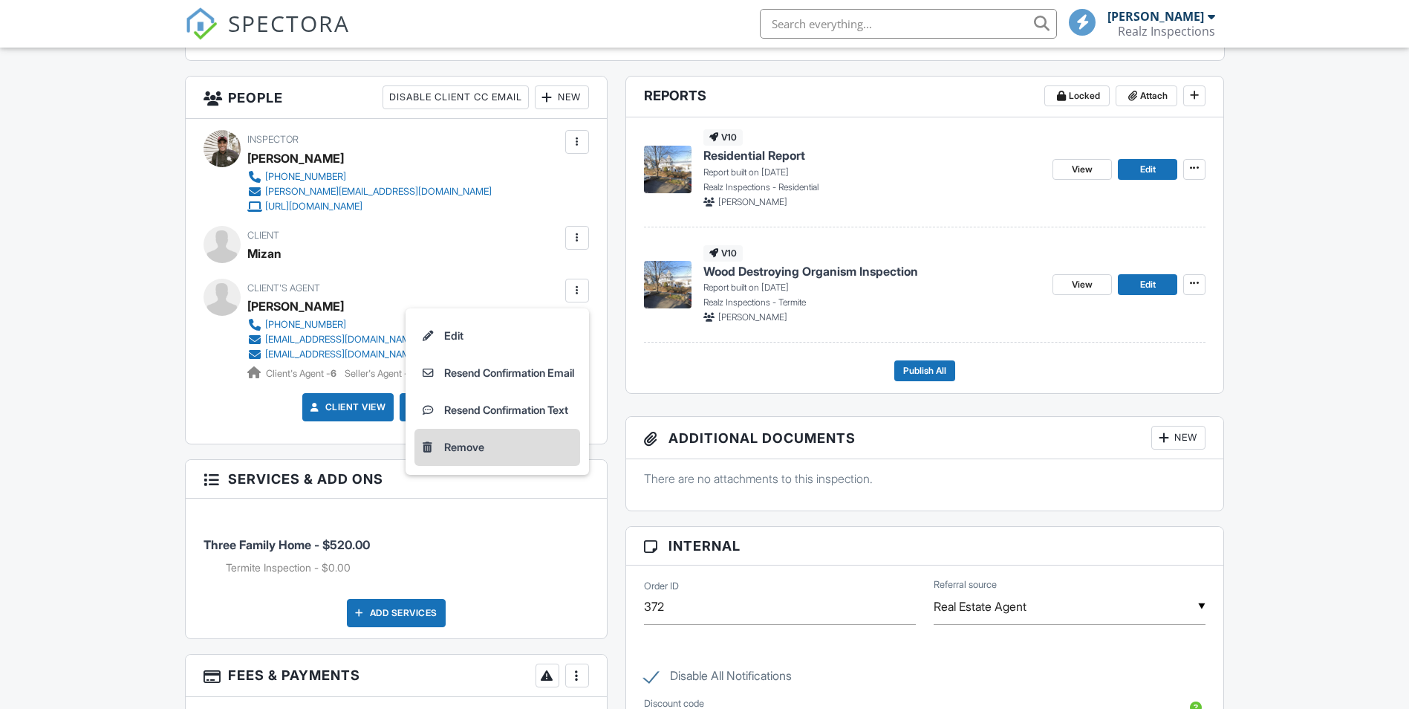  Describe the element at coordinates (264, 253) in the screenshot. I see `div: Mizan` at that location.